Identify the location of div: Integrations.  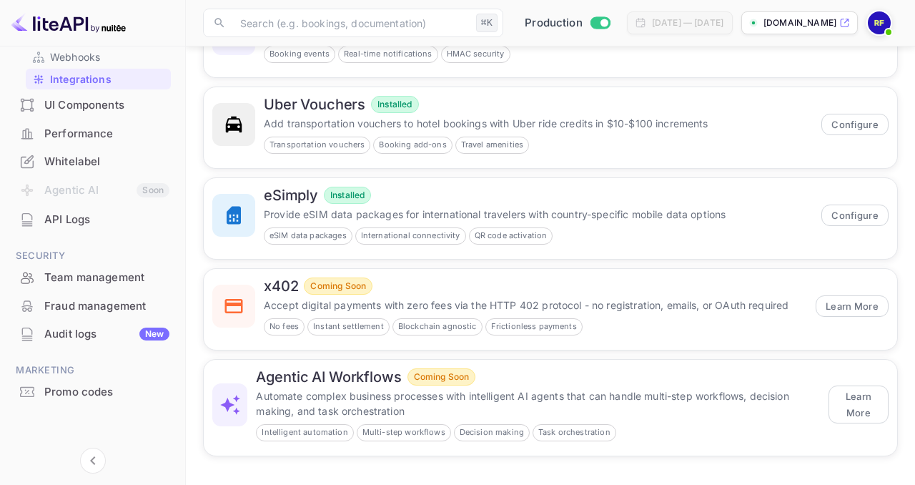
(98, 79).